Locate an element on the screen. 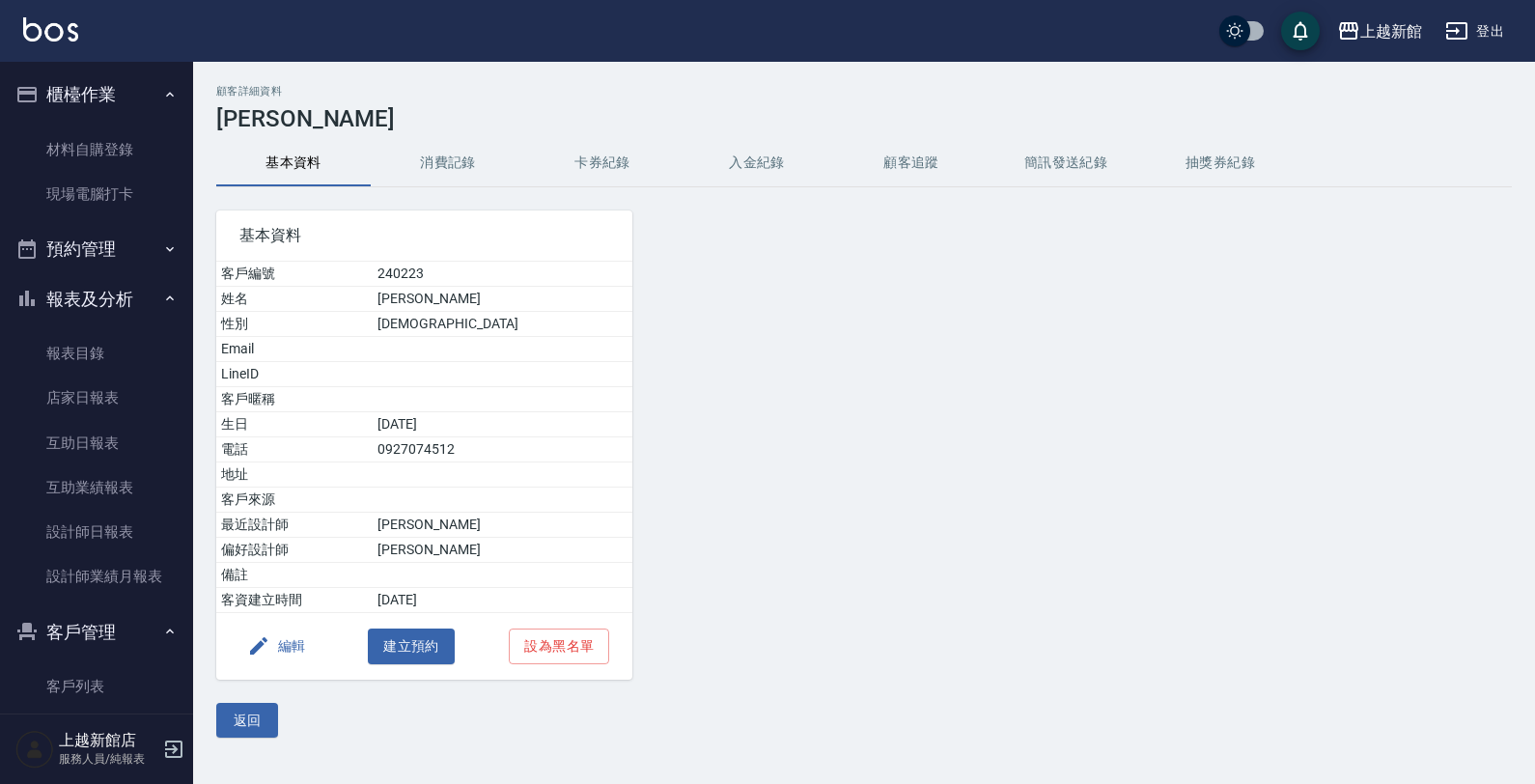  button: save is located at coordinates (1301, 31).